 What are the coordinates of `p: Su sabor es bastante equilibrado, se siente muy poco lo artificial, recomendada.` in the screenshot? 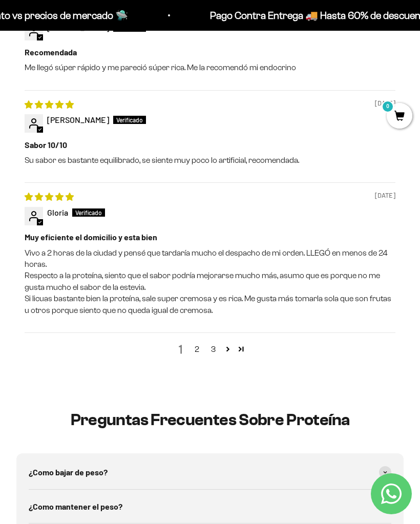 It's located at (210, 160).